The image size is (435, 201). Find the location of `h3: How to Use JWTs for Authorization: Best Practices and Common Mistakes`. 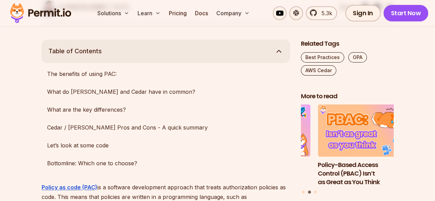

h3: How to Use JWTs for Authorization: Best Practices and Common Mistakes is located at coordinates (264, 174).